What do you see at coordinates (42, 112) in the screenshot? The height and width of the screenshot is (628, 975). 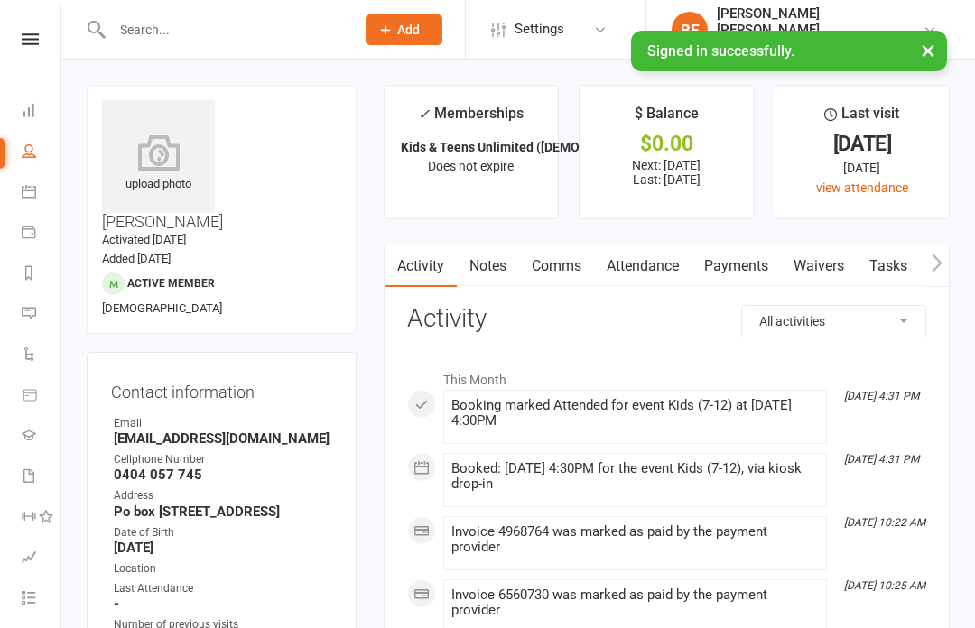 I see `a: Dashboard` at bounding box center [42, 112].